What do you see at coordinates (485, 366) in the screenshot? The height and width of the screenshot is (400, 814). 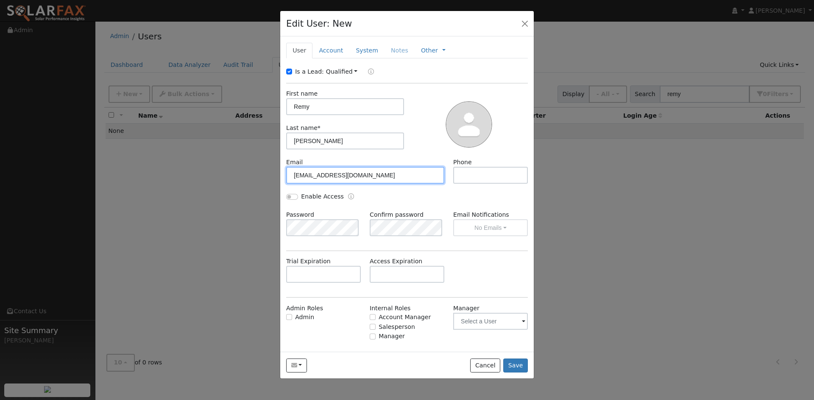 I see `button: Cancel` at bounding box center [485, 366].